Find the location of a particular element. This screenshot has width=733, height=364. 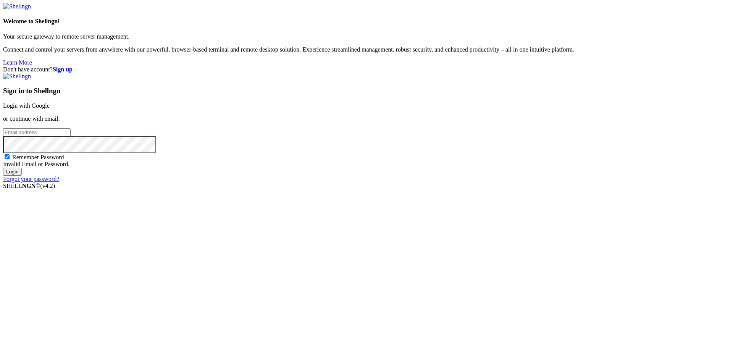

input: Remember Password is located at coordinates (7, 157).